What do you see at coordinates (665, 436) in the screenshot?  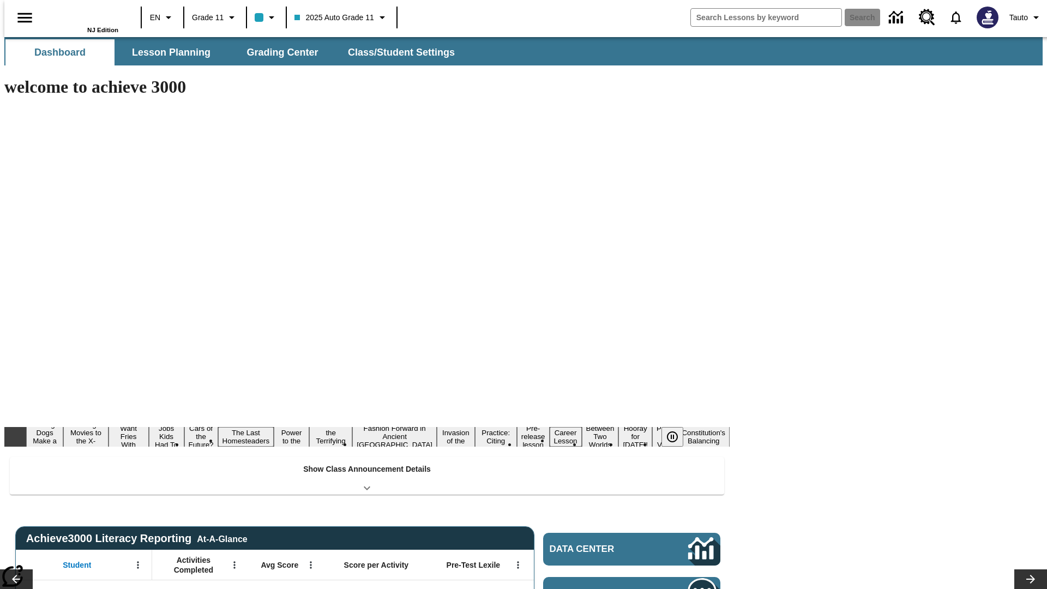 I see `button: Slide 16 Point of View` at bounding box center [665, 436].